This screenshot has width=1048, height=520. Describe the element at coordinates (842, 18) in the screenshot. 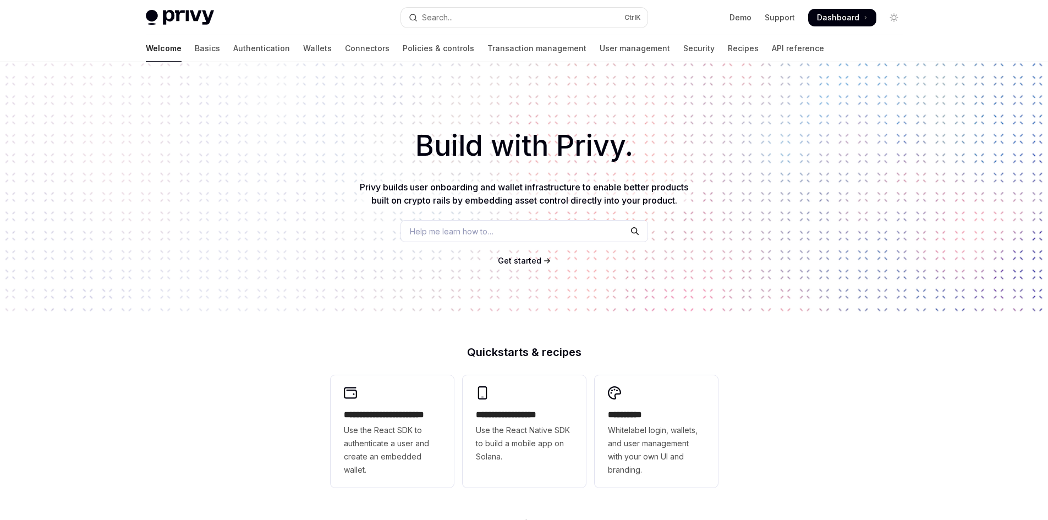

I see `a: Dashboard` at that location.